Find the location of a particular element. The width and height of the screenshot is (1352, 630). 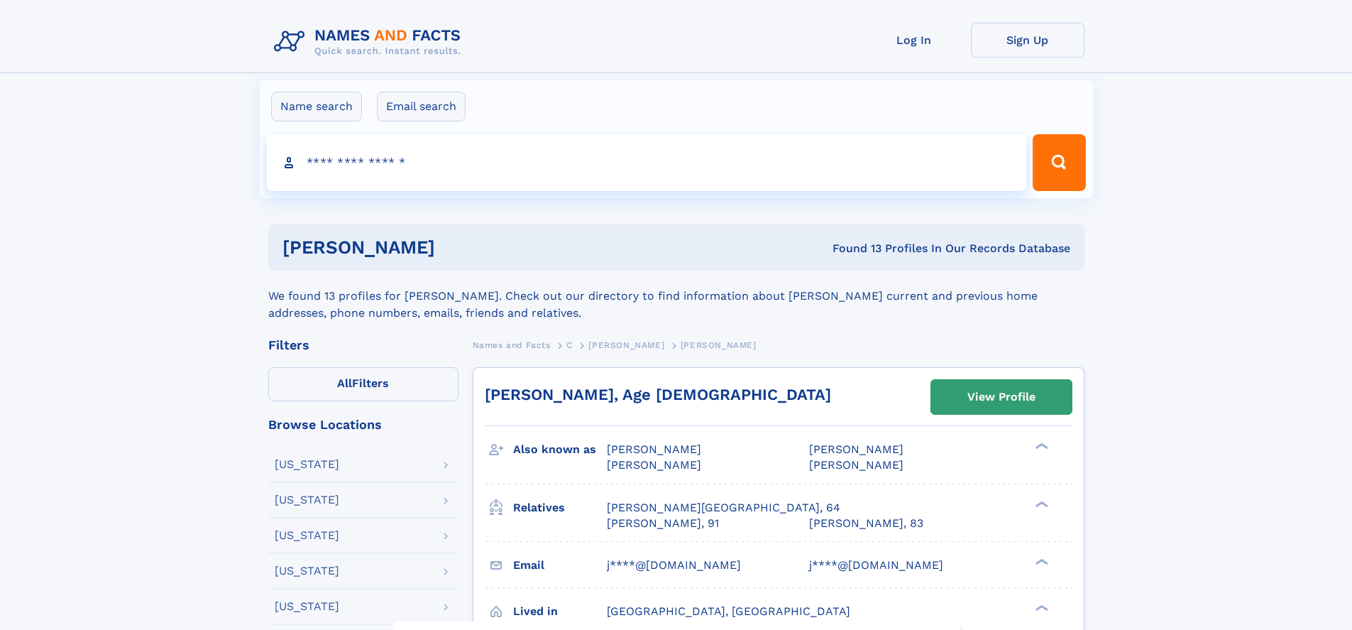

h3: Relatives is located at coordinates (560, 507).